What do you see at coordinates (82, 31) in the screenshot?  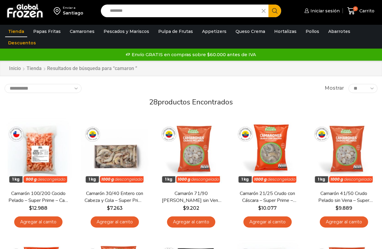 I see `a: Camarones` at bounding box center [82, 31].